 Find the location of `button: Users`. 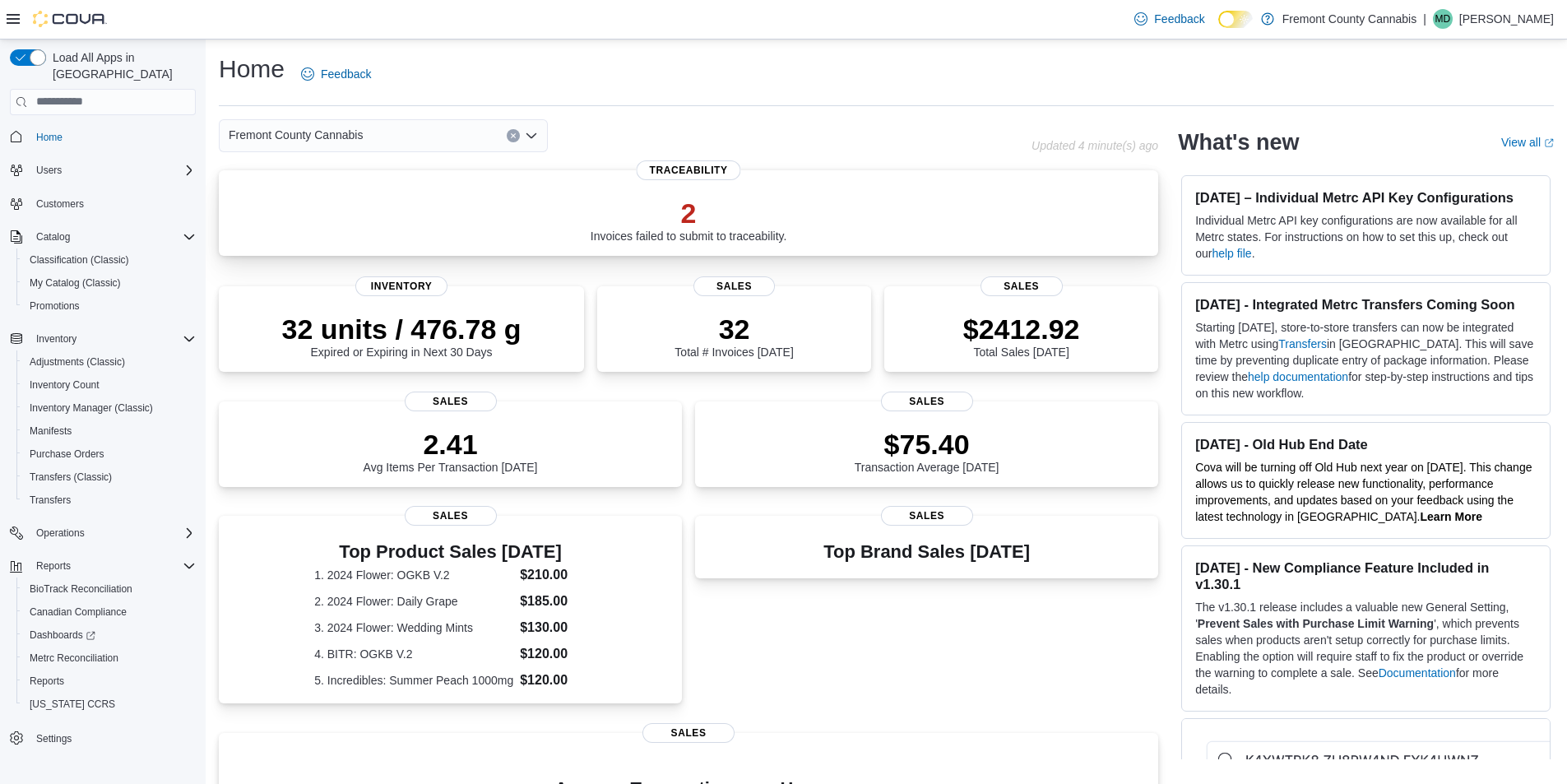

button: Users is located at coordinates (103, 170).